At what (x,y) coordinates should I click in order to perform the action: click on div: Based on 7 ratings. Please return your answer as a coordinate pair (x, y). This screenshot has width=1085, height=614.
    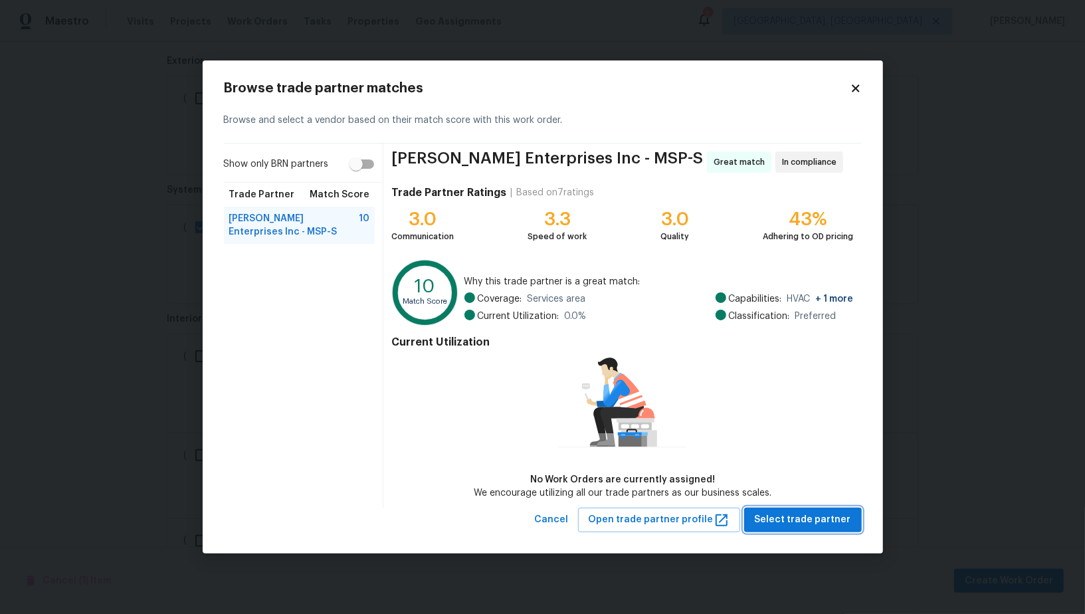
    Looking at the image, I should click on (555, 193).